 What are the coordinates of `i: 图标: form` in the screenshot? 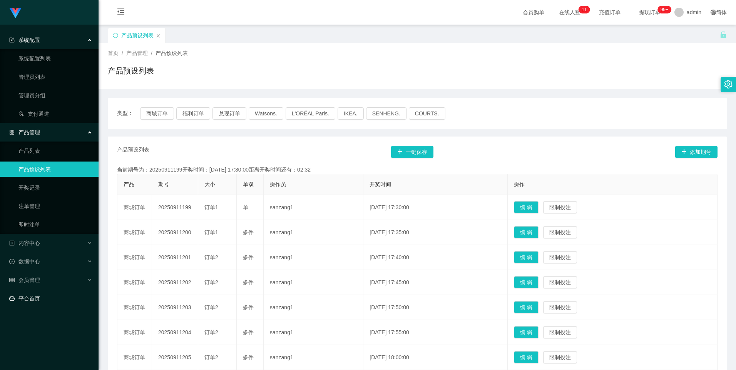 It's located at (12, 40).